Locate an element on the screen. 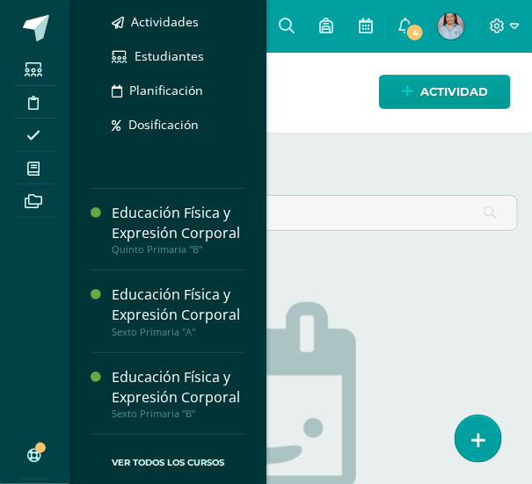  a: Educación Física y Expresión CorporalSexto Primaria "B" is located at coordinates (178, 394).